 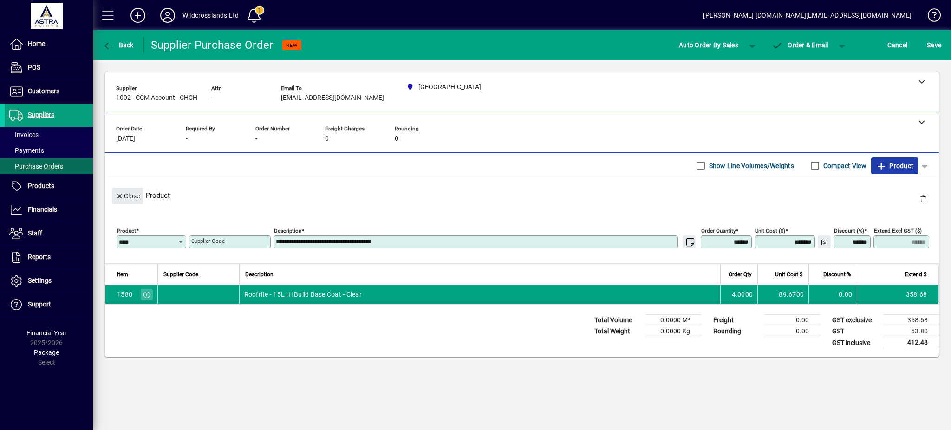 I want to click on button: Delete, so click(x=923, y=199).